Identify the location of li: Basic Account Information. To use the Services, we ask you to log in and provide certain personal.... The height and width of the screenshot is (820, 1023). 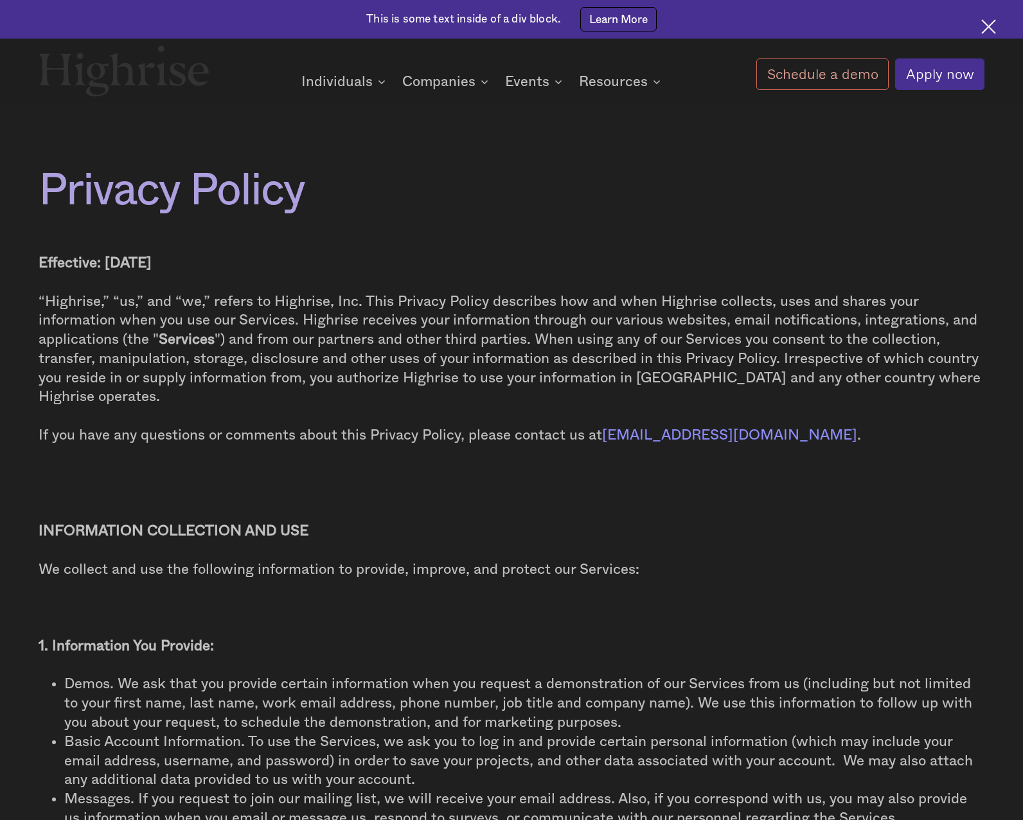
(524, 761).